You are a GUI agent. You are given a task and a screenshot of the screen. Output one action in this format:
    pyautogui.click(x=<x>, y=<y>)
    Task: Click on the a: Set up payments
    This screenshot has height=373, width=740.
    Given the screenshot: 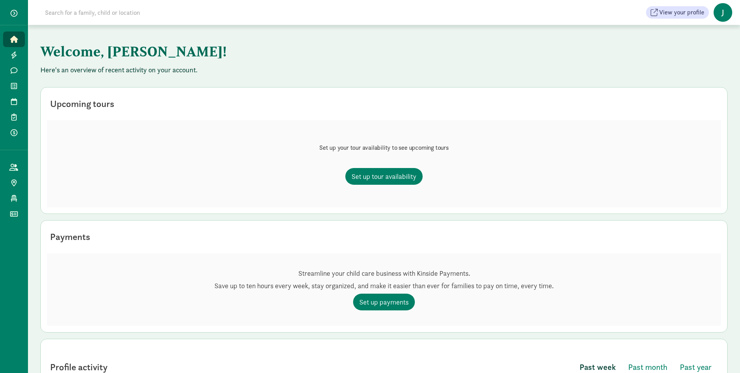 What is the action you would take?
    pyautogui.click(x=384, y=302)
    